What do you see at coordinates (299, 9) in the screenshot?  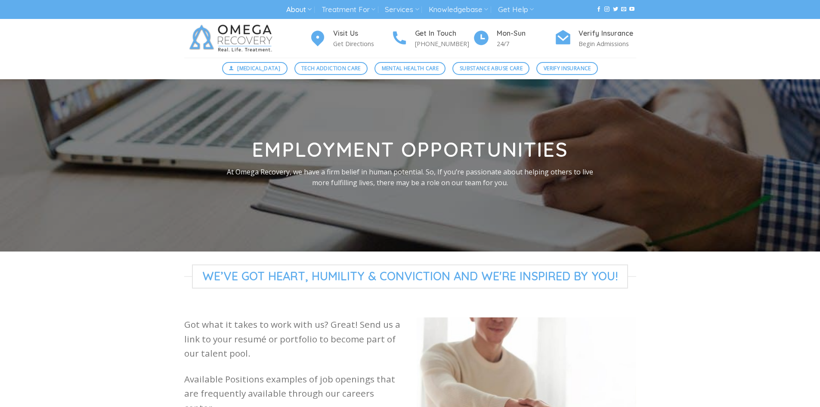 I see `a: About` at bounding box center [299, 9].